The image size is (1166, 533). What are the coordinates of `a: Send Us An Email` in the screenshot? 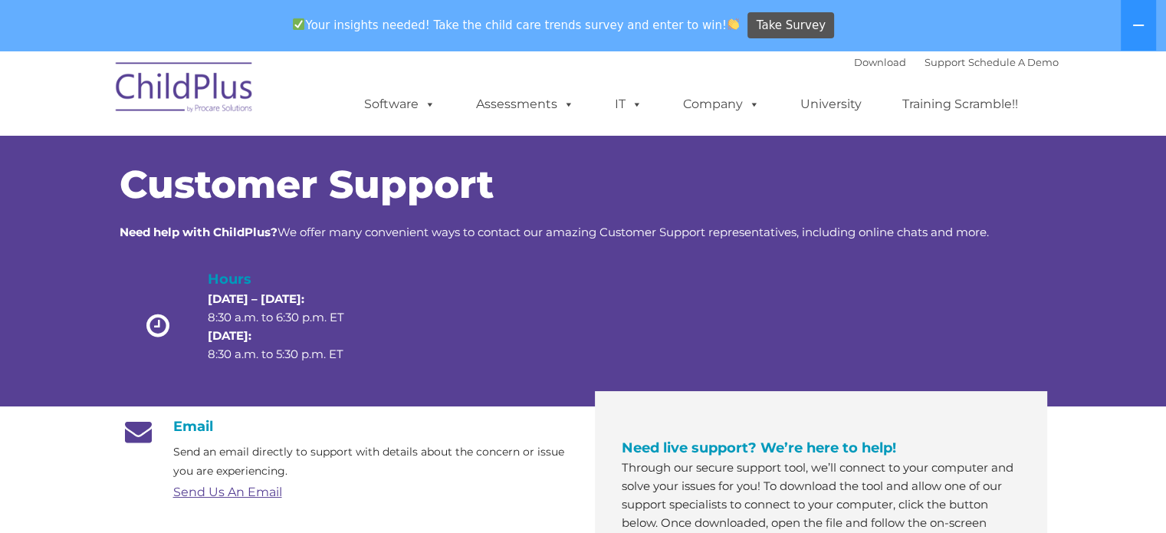 It's located at (228, 491).